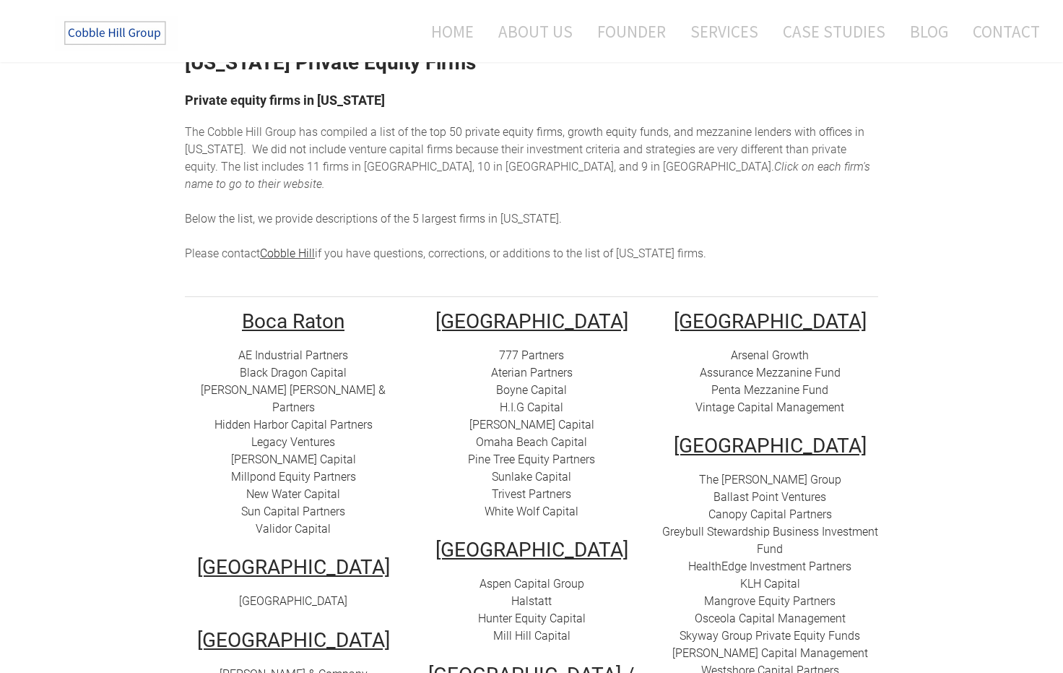 The width and height of the screenshot is (1063, 673). I want to click on a: White Wolf Capital, so click(532, 511).